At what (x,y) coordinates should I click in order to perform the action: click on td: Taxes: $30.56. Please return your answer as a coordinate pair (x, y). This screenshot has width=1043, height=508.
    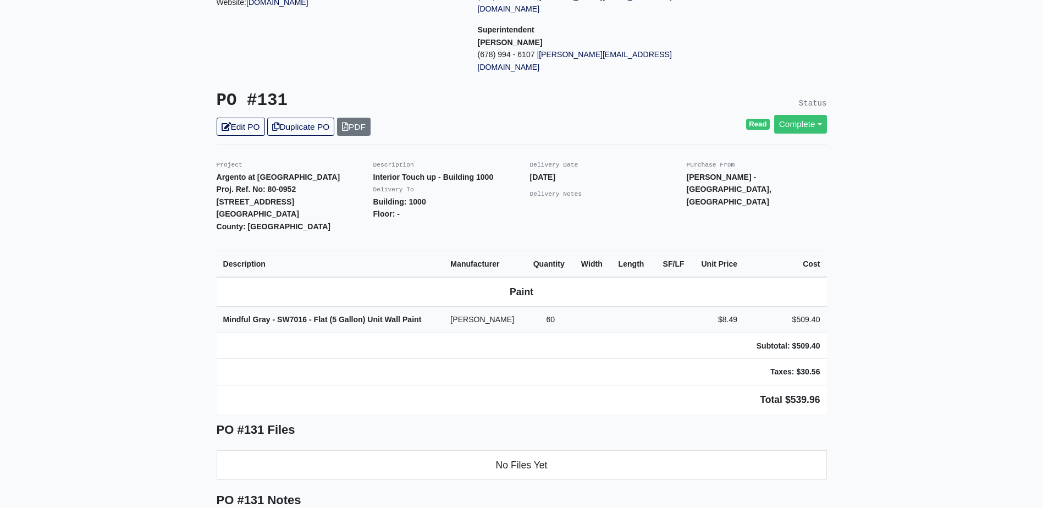
    Looking at the image, I should click on (785, 372).